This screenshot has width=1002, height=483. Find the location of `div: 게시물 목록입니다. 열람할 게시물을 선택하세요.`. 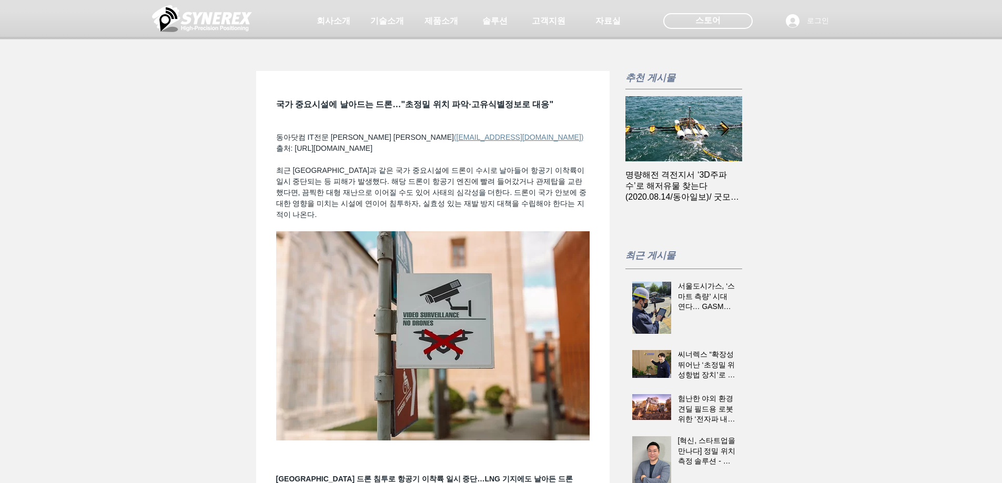

div: 게시물 목록입니다. 열람할 게시물을 선택하세요. is located at coordinates (684, 171).